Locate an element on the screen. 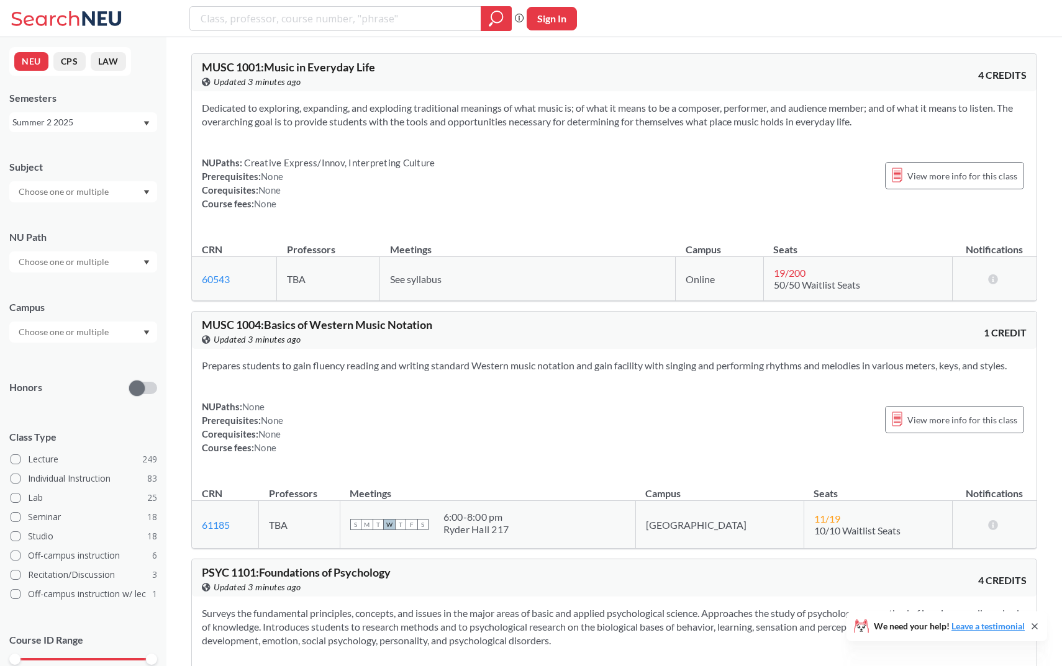 This screenshot has width=1062, height=666. span: MUSC 1001 : Music in Everyday Life is located at coordinates (288, 67).